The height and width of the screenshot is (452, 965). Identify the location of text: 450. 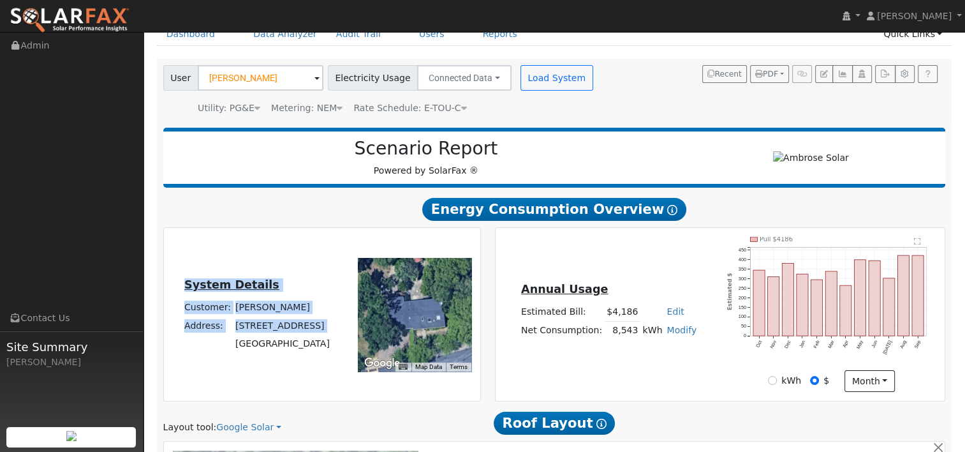
(742, 249).